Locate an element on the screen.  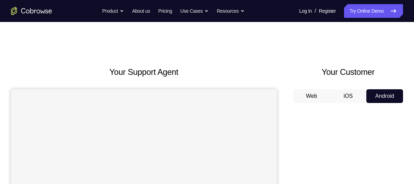
a: Pricing is located at coordinates (165, 11).